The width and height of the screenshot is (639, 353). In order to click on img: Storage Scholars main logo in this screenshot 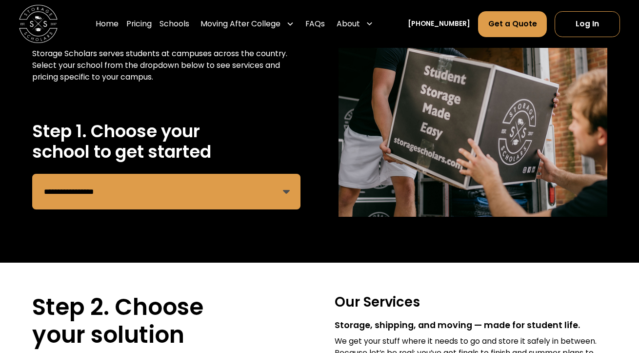, I will do `click(38, 24)`.